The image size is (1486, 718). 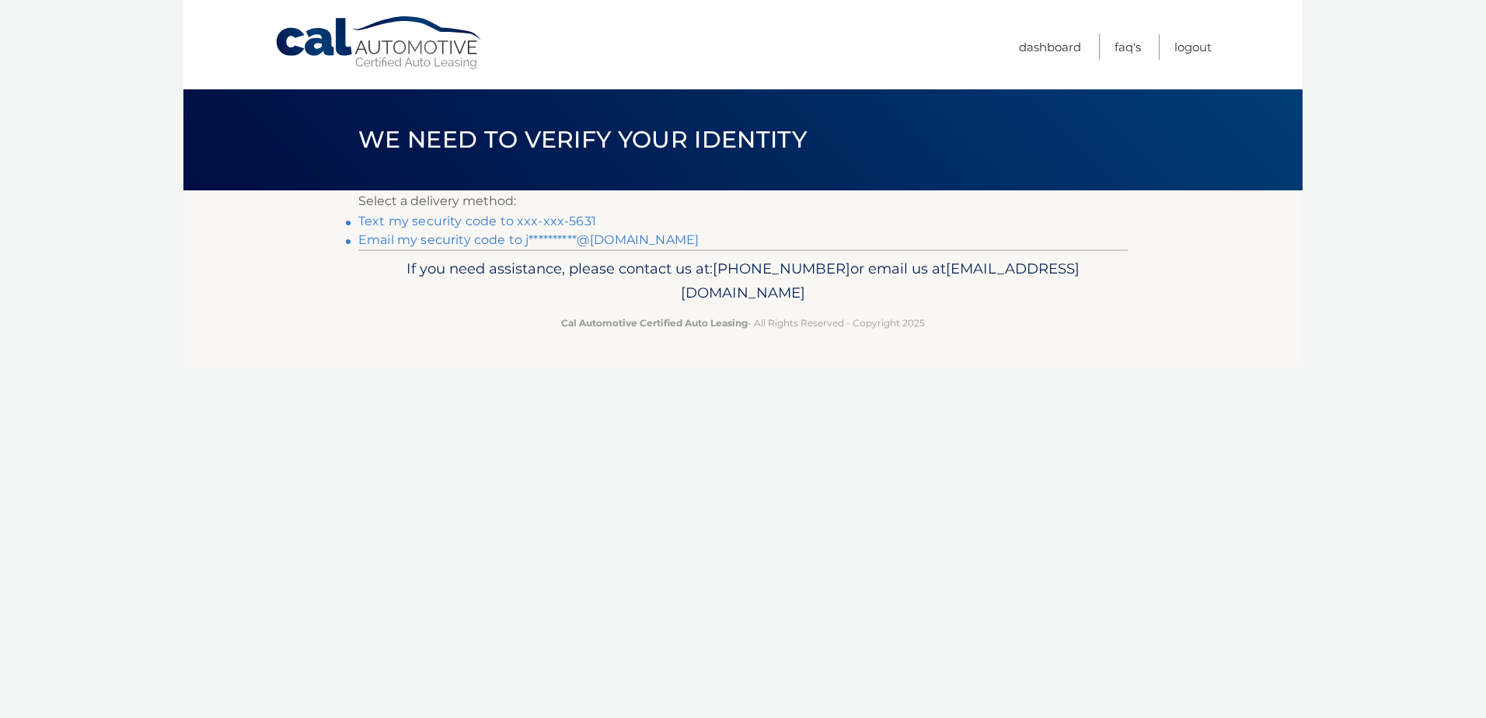 What do you see at coordinates (1128, 47) in the screenshot?
I see `a: FAQ's` at bounding box center [1128, 47].